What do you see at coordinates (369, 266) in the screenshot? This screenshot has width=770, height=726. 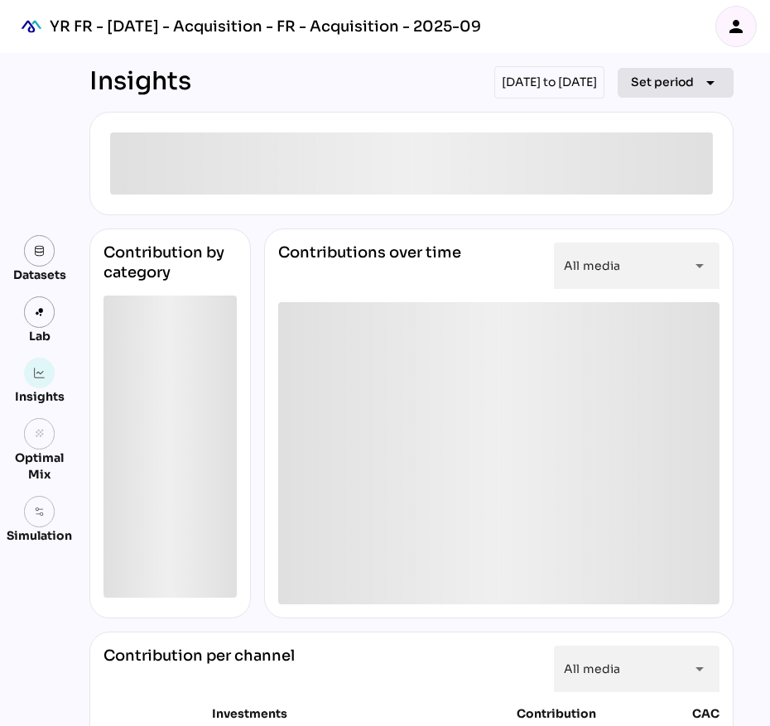 I see `div: Contributions over time` at bounding box center [369, 266].